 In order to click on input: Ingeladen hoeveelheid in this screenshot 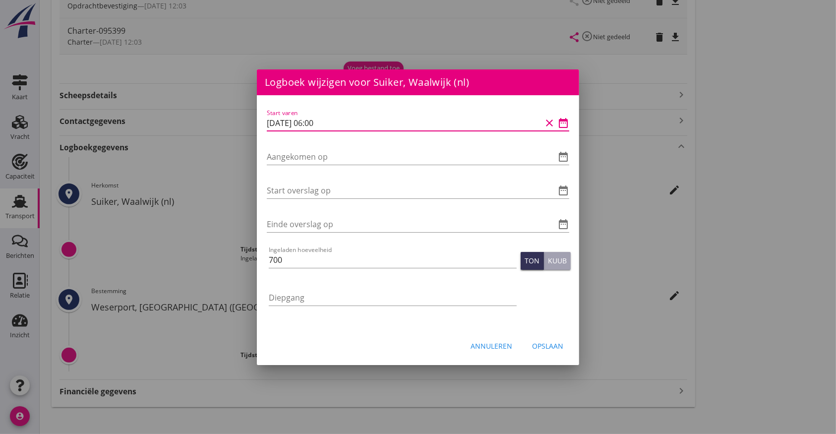, I will do `click(393, 260)`.